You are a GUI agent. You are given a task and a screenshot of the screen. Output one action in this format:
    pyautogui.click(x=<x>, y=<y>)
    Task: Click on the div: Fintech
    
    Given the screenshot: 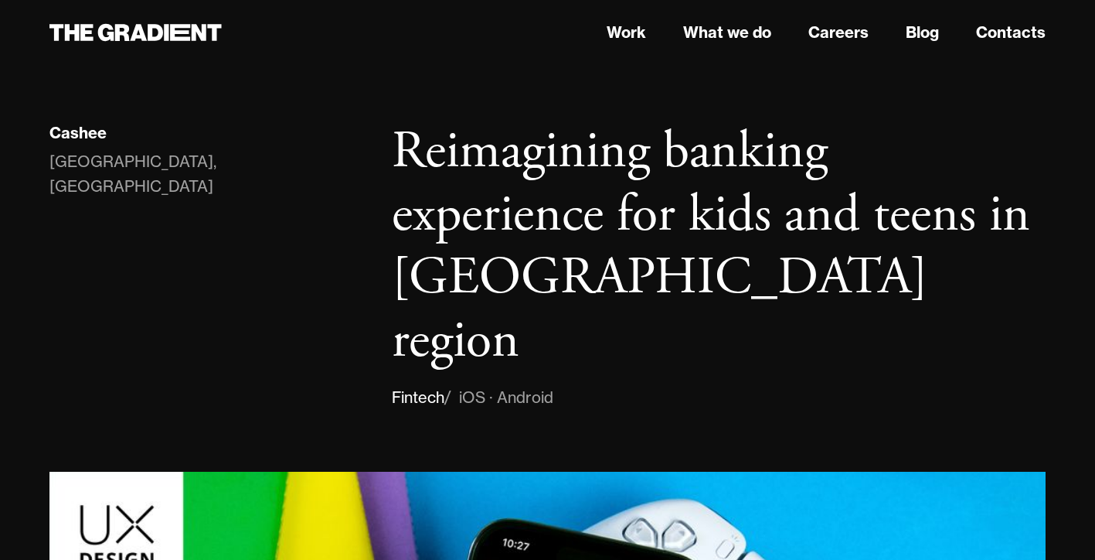 What is the action you would take?
    pyautogui.click(x=418, y=397)
    